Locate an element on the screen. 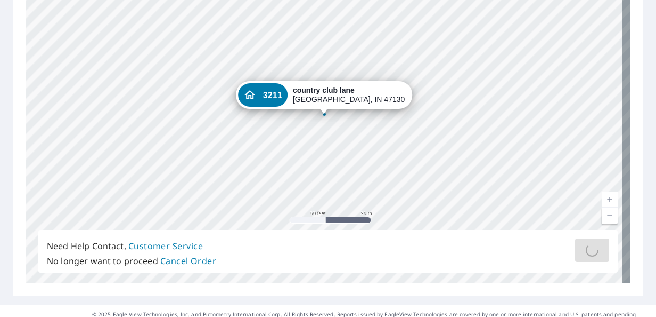 The height and width of the screenshot is (317, 656). span: 3211 is located at coordinates (273, 95).